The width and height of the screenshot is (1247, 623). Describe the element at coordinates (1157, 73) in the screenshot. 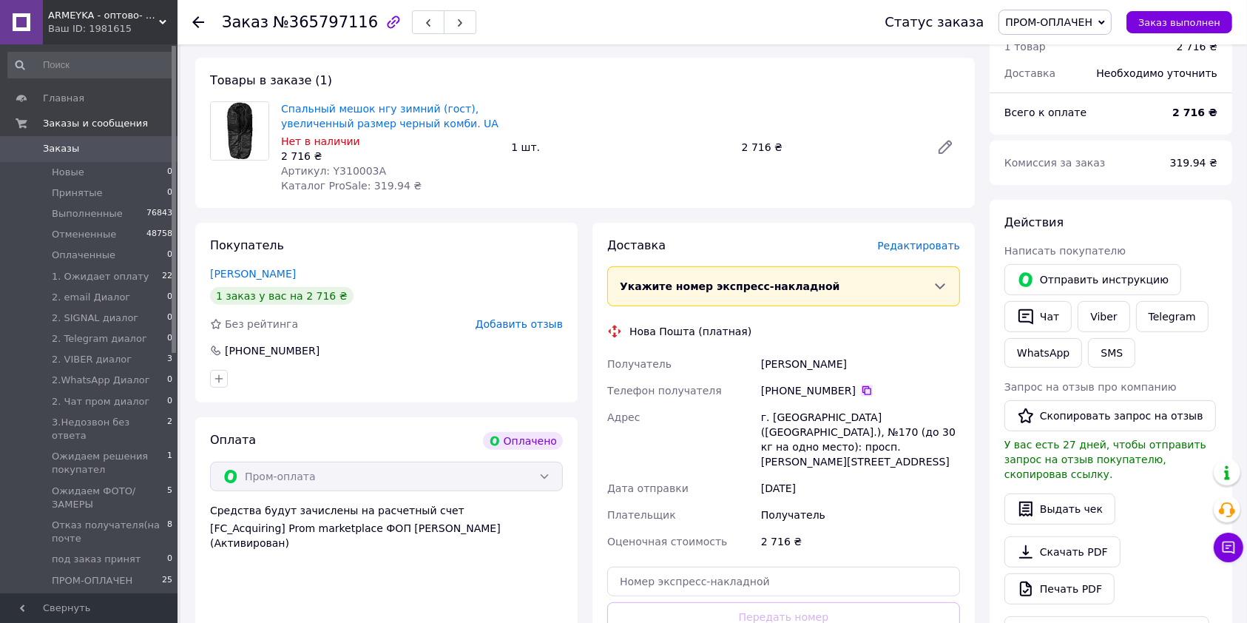

I see `div: Необходимо уточнить` at that location.